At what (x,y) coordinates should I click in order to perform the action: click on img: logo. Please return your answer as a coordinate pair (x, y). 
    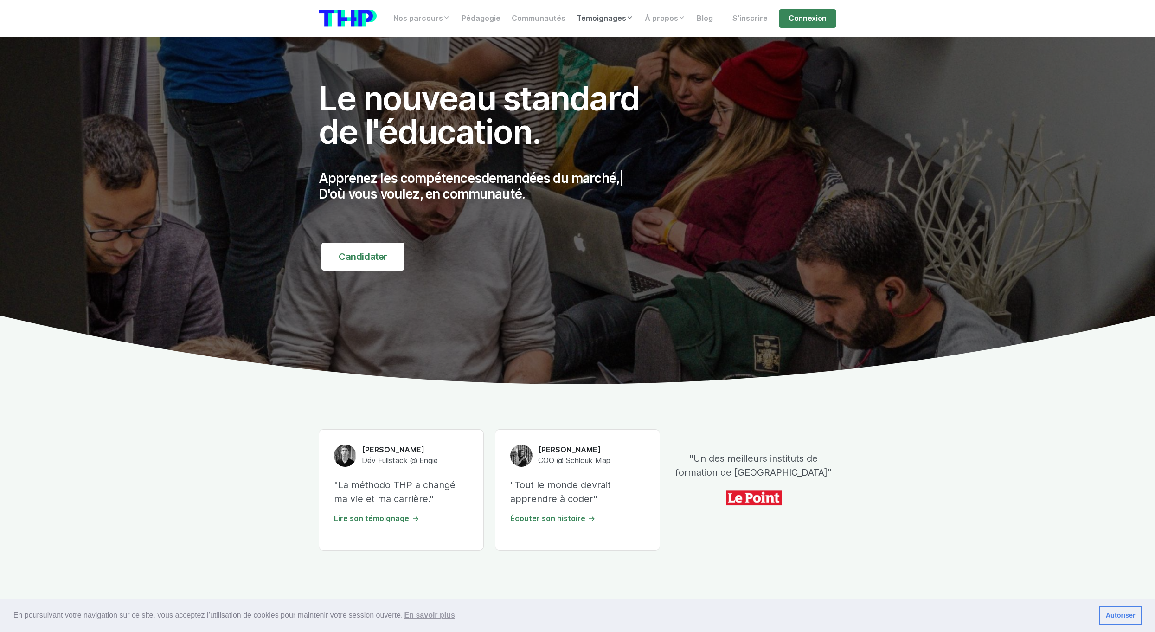
    Looking at the image, I should click on (347, 18).